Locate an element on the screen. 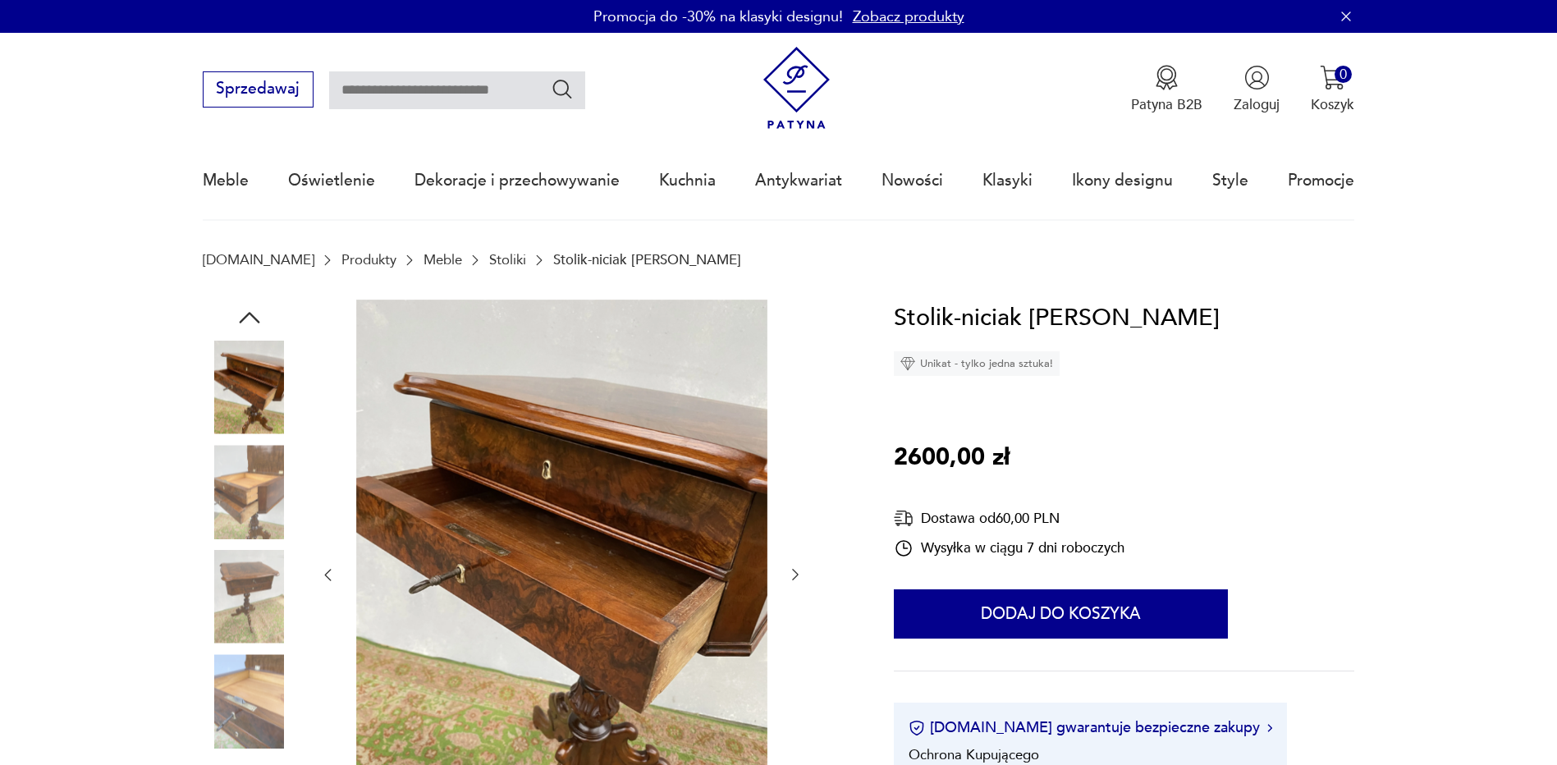  img: Ikona strzałki w prawo is located at coordinates (1270, 728).